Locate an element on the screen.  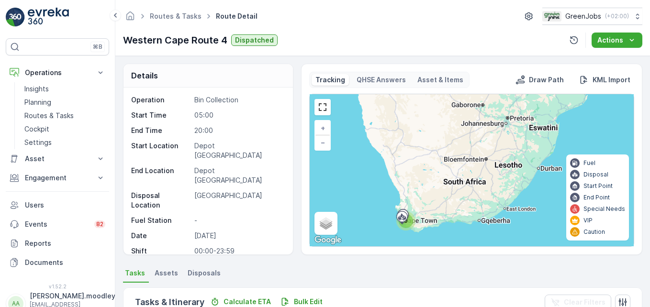
p: Settings is located at coordinates (38, 143).